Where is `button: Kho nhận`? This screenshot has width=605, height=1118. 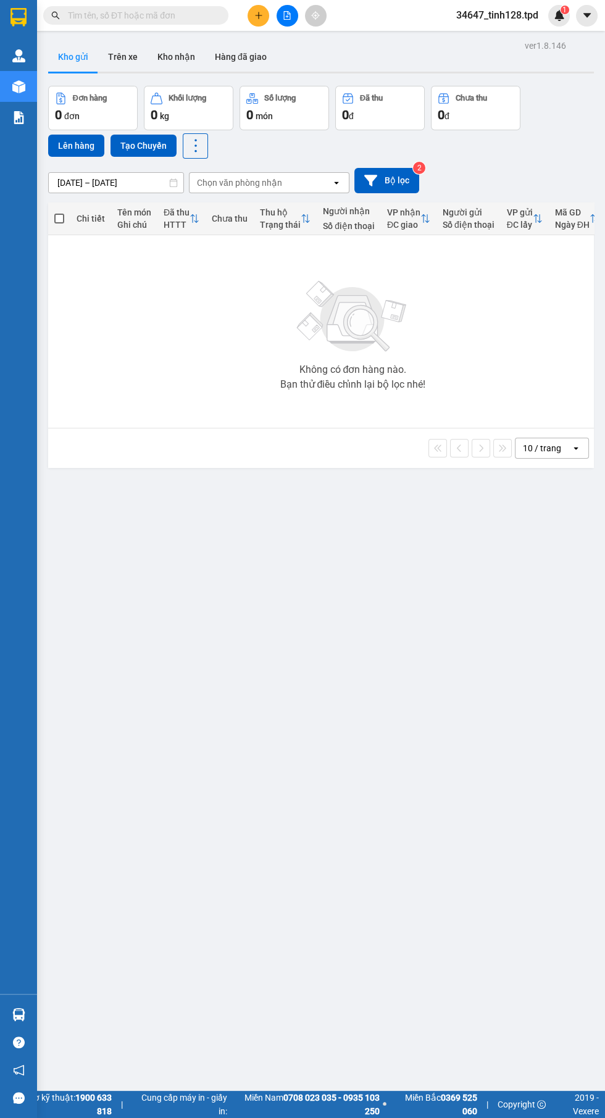 button: Kho nhận is located at coordinates (176, 57).